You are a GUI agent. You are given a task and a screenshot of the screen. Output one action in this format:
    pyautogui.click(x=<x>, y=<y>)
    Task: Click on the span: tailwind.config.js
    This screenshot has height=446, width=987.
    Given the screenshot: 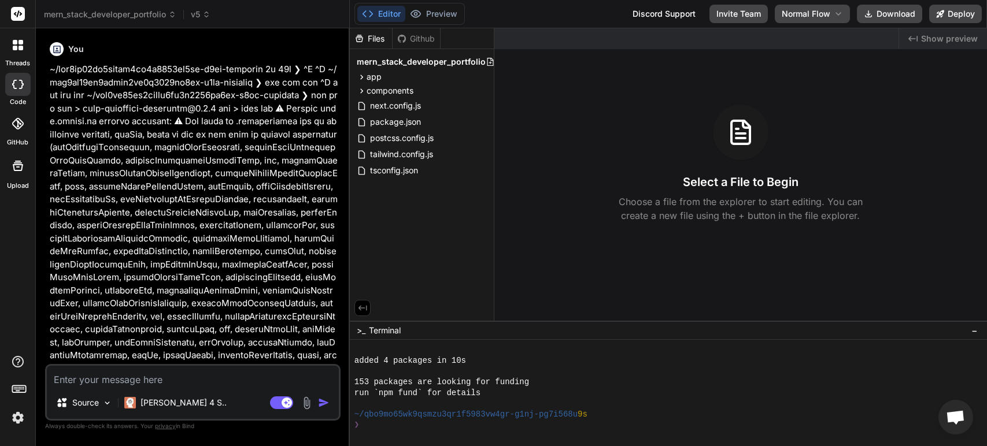 What is the action you would take?
    pyautogui.click(x=401, y=154)
    